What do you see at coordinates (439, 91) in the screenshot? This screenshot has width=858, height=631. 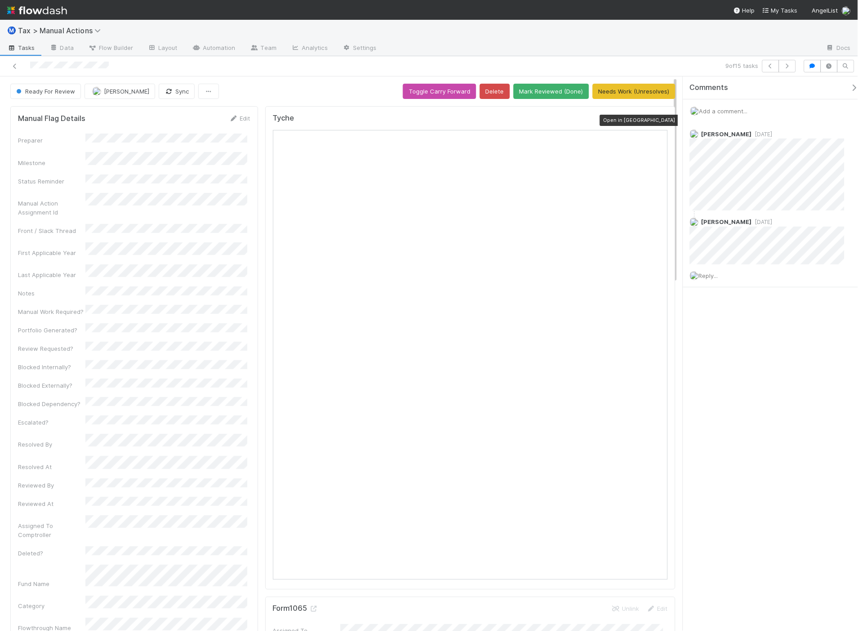 I see `button: Toggle Carry Forward` at bounding box center [439, 91].